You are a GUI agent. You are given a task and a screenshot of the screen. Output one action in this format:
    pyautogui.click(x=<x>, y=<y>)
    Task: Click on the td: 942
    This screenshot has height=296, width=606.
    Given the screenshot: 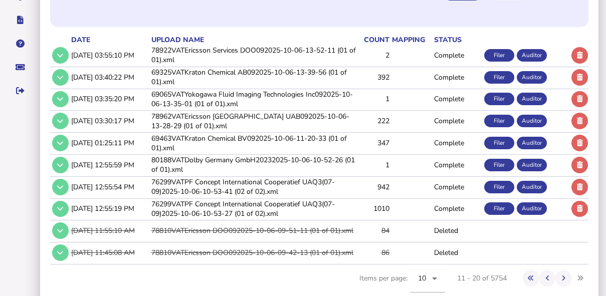 What is the action you would take?
    pyautogui.click(x=373, y=187)
    